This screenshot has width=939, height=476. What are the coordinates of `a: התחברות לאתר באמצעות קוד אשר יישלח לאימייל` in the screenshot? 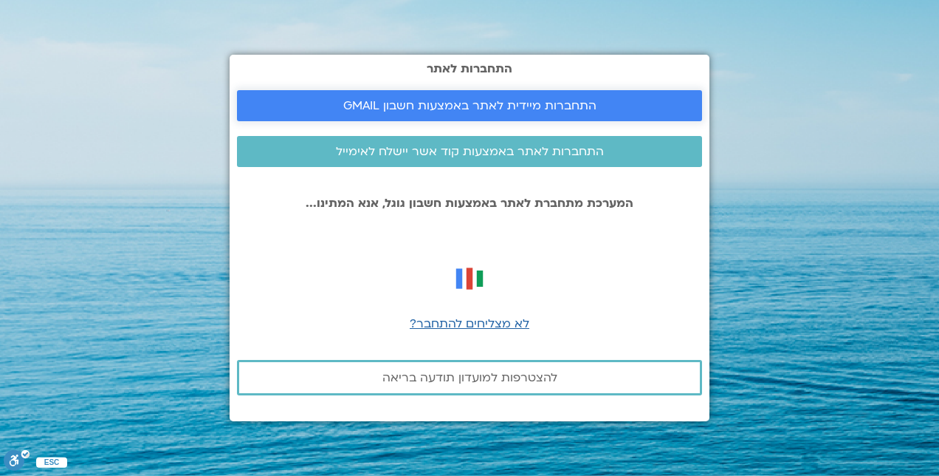 It's located at (470, 151).